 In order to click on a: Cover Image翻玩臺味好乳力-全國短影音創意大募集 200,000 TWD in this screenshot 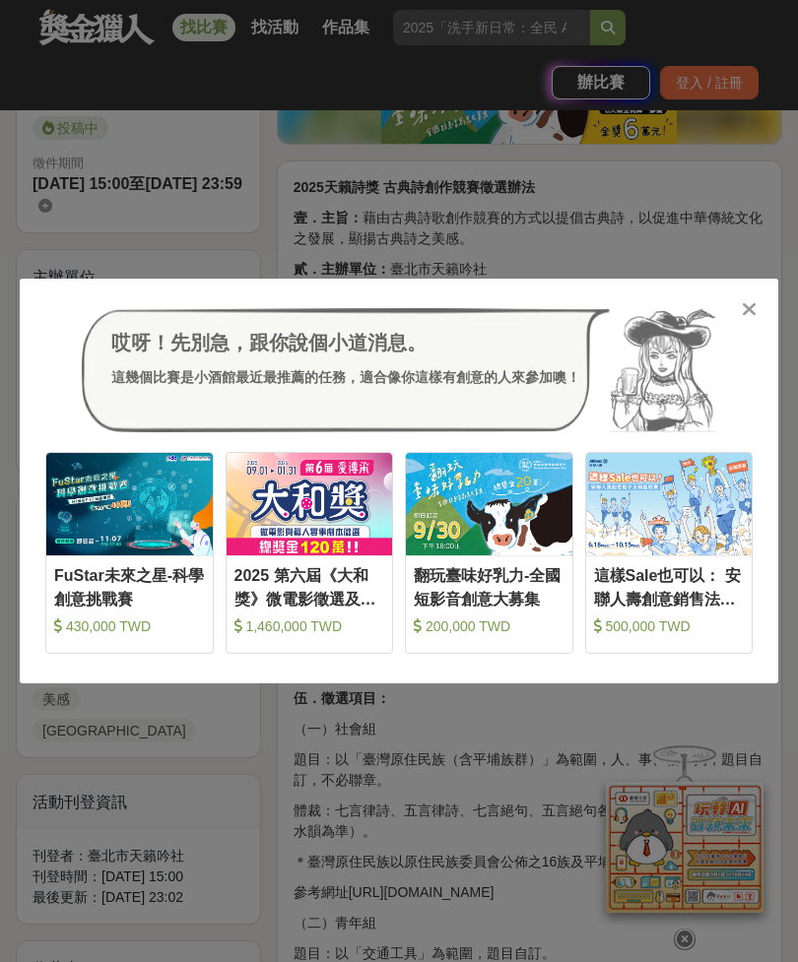, I will do `click(489, 553)`.